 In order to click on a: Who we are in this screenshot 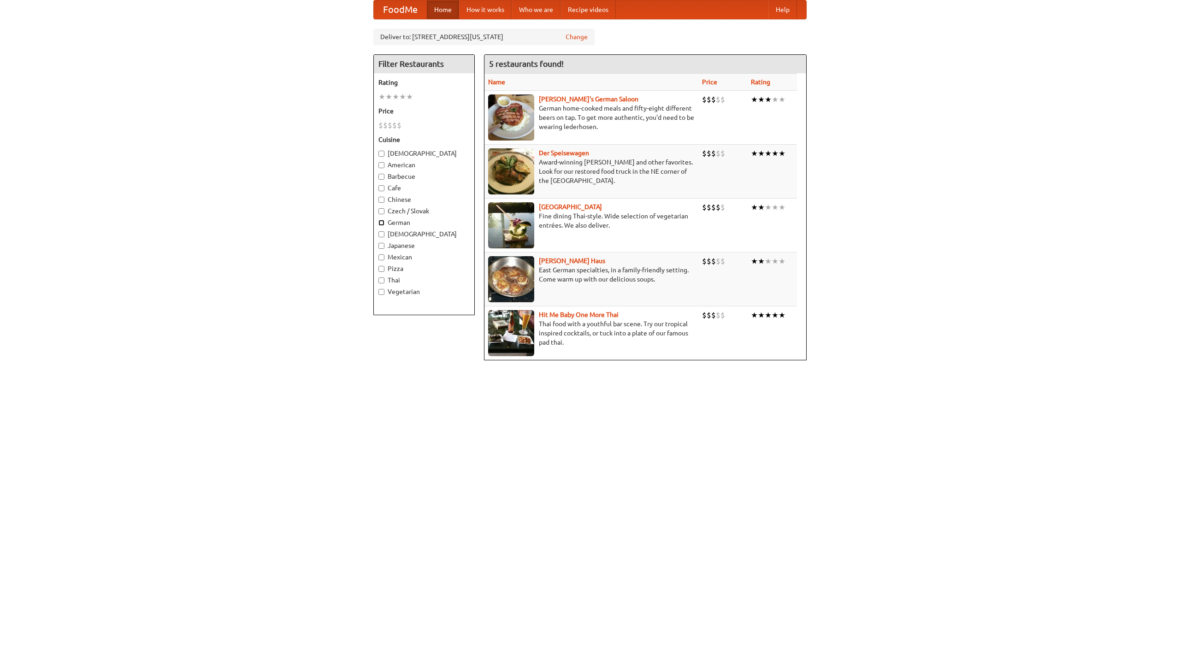, I will do `click(536, 10)`.